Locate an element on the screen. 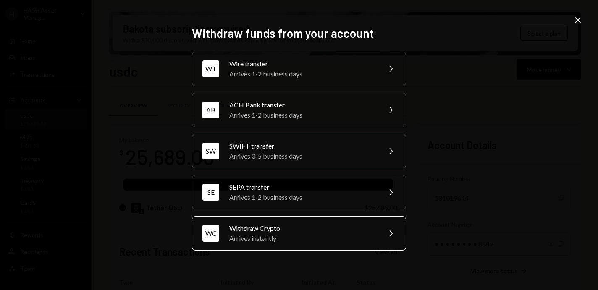 The height and width of the screenshot is (290, 598). h2: Withdraw funds from your account is located at coordinates (299, 33).